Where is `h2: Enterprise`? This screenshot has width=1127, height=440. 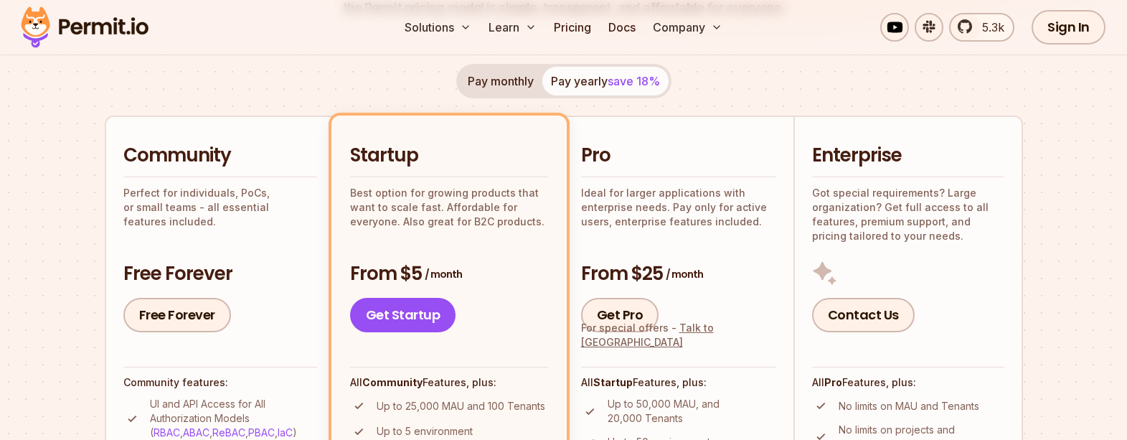 h2: Enterprise is located at coordinates (909, 156).